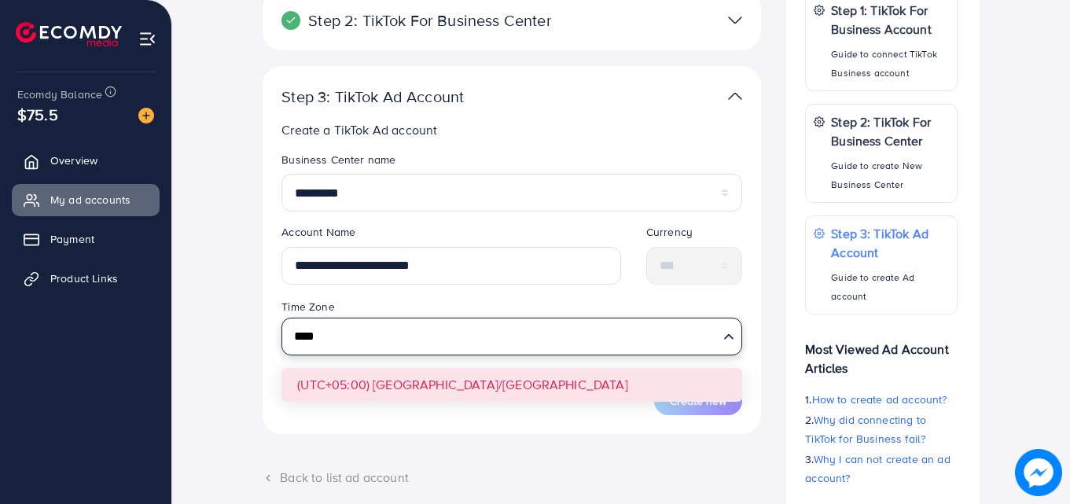 The width and height of the screenshot is (1070, 504). Describe the element at coordinates (86, 239) in the screenshot. I see `a: Payment` at that location.